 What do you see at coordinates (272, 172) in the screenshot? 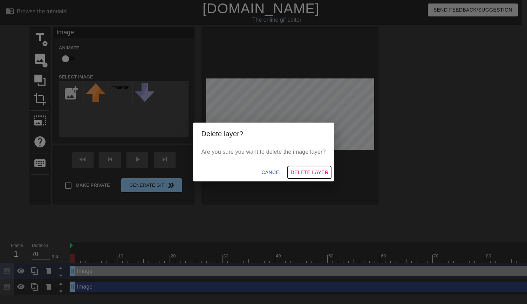
I see `button: Cancel` at bounding box center [272, 172].